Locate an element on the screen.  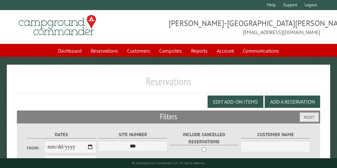
button: Add a Reservation is located at coordinates (292, 102).